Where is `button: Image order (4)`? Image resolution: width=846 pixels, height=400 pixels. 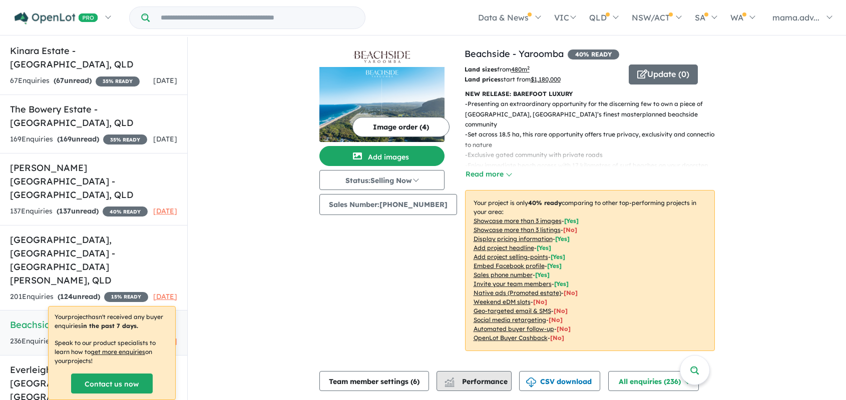
button: Image order (4) is located at coordinates (401, 127).